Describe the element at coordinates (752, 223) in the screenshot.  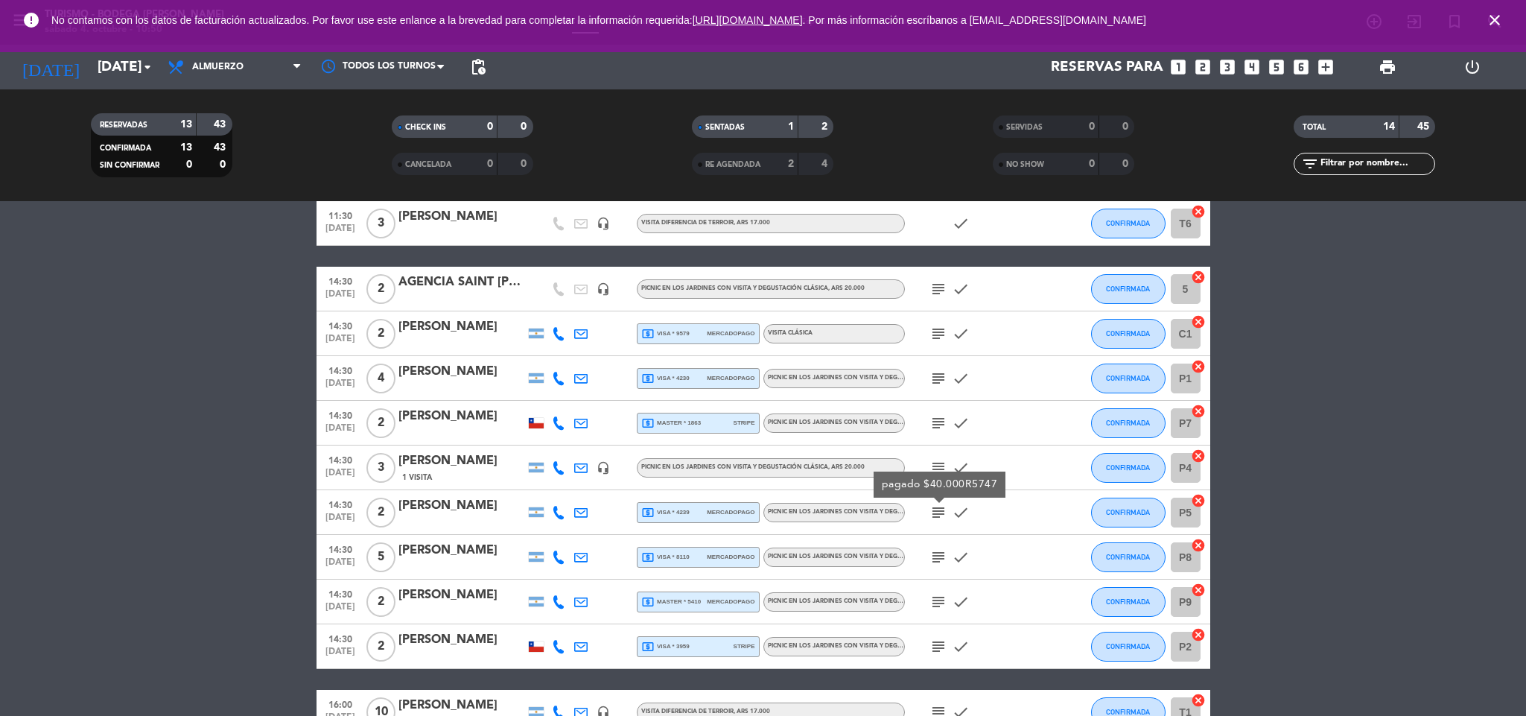
I see `span: , ARS 17.000` at that location.